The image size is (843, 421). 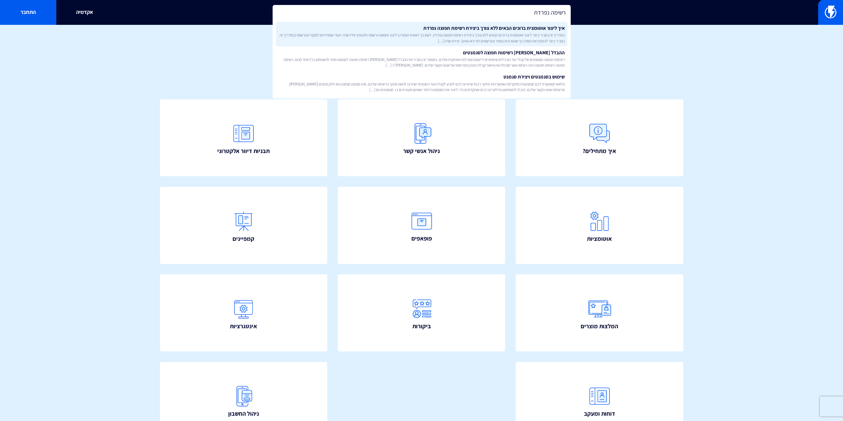 What do you see at coordinates (422, 34) in the screenshot?
I see `a: איך ליצור אוטומצית ברוכים הבאים ללא צורך ביצירת רשימת תפוצה נפרדתבמדריך זה נסביר כיצד ליצור אוטומ...` at bounding box center [422, 34].